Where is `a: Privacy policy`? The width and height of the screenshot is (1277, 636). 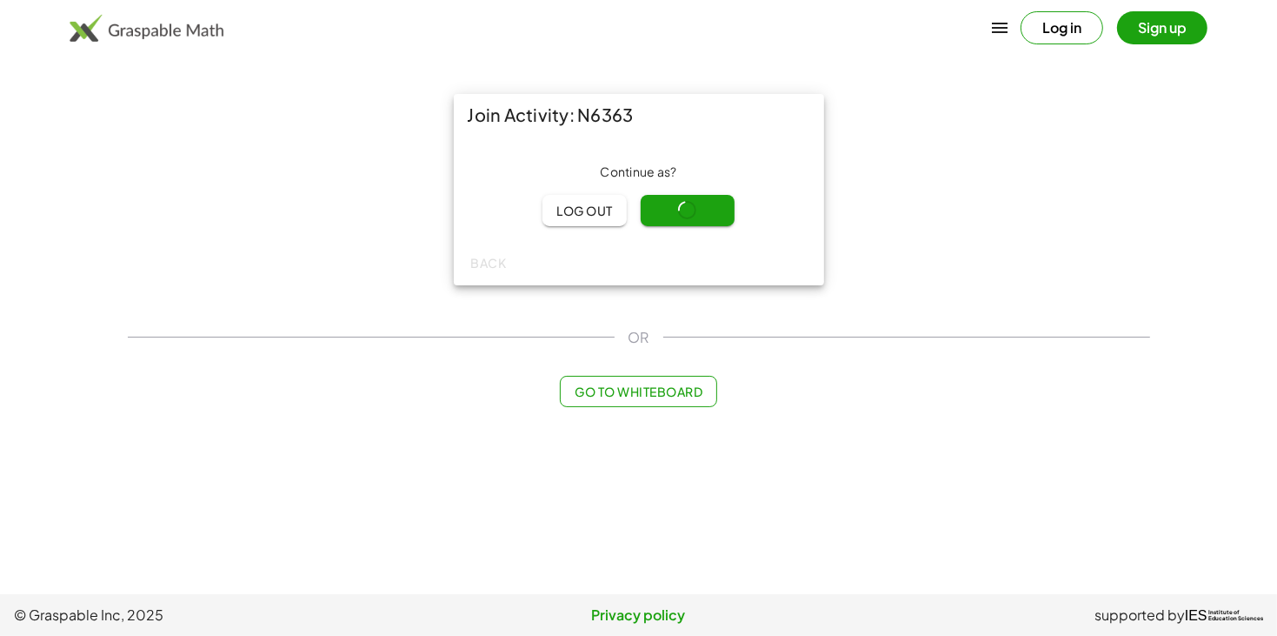
a: Privacy policy is located at coordinates (638, 615).